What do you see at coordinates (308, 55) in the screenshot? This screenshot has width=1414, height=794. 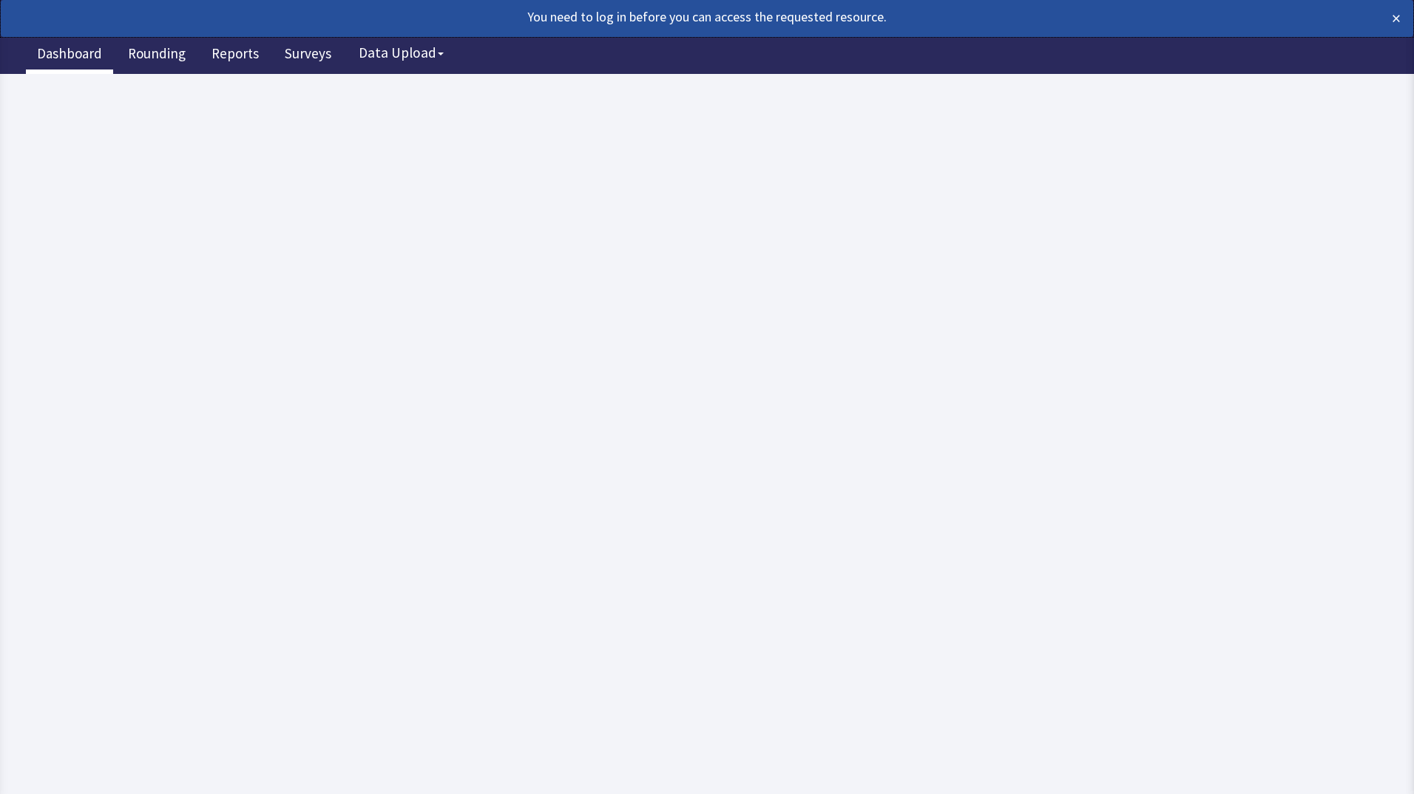 I see `a: Surveys` at bounding box center [308, 55].